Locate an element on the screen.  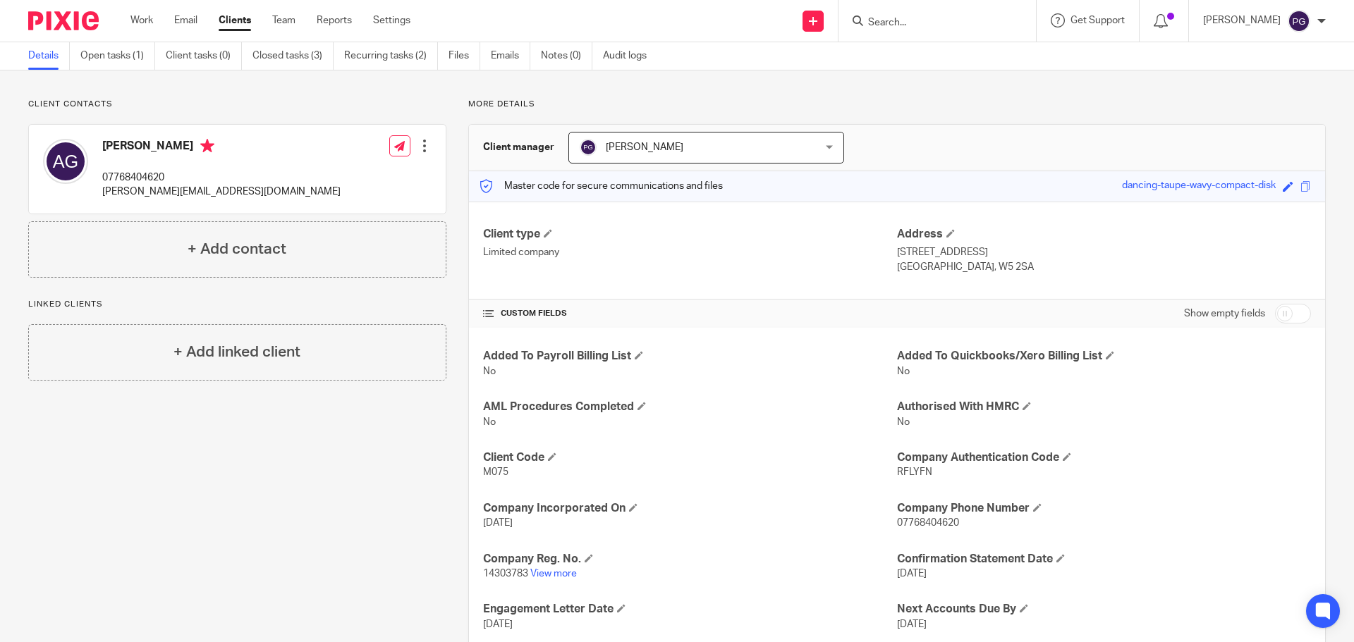
h4: Address is located at coordinates (1104, 234).